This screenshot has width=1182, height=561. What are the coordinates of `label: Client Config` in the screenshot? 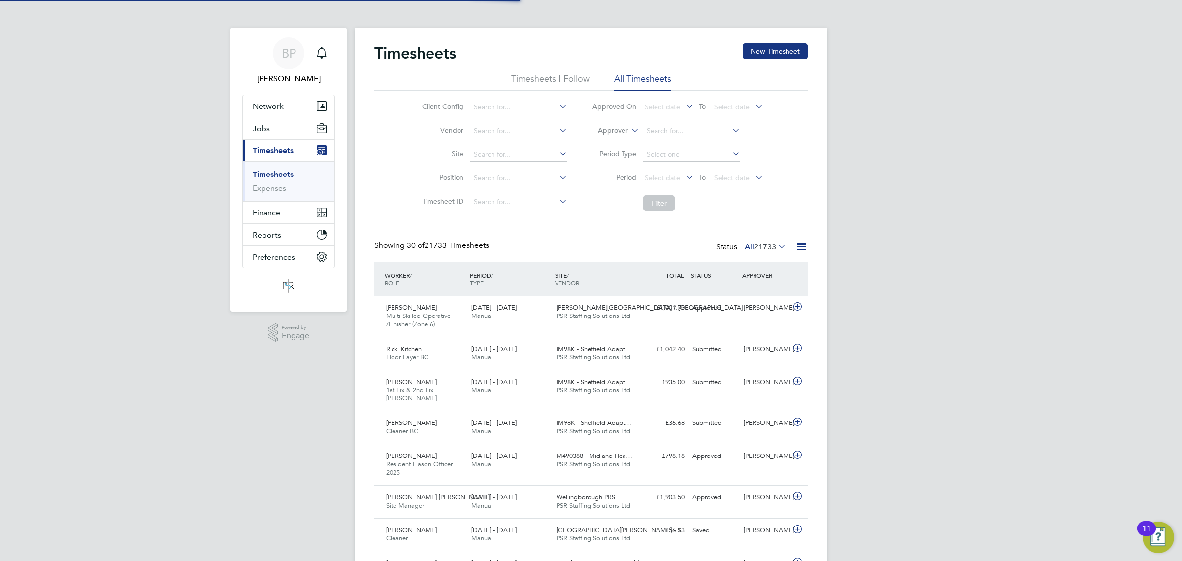 It's located at (441, 106).